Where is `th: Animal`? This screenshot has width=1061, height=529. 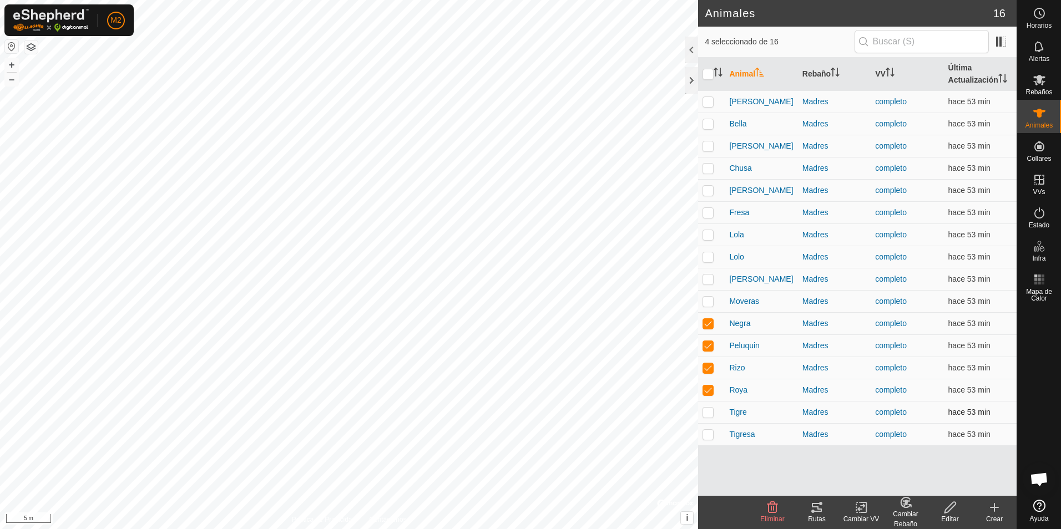
th: Animal is located at coordinates (760, 74).